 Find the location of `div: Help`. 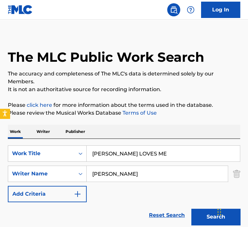

div: Help is located at coordinates (191, 10).